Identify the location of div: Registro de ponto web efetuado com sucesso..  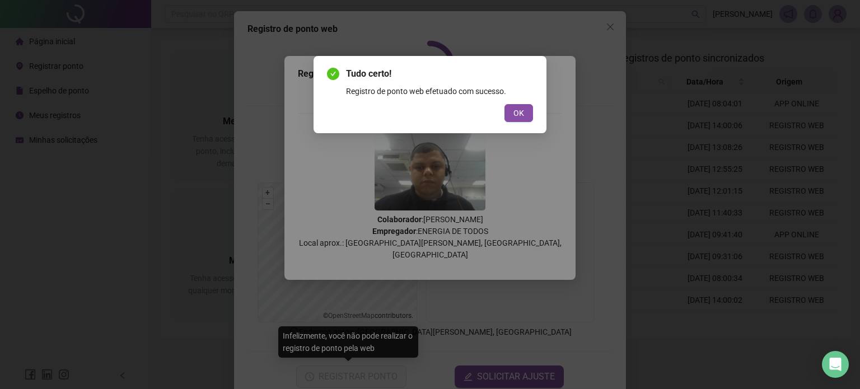
(440, 91).